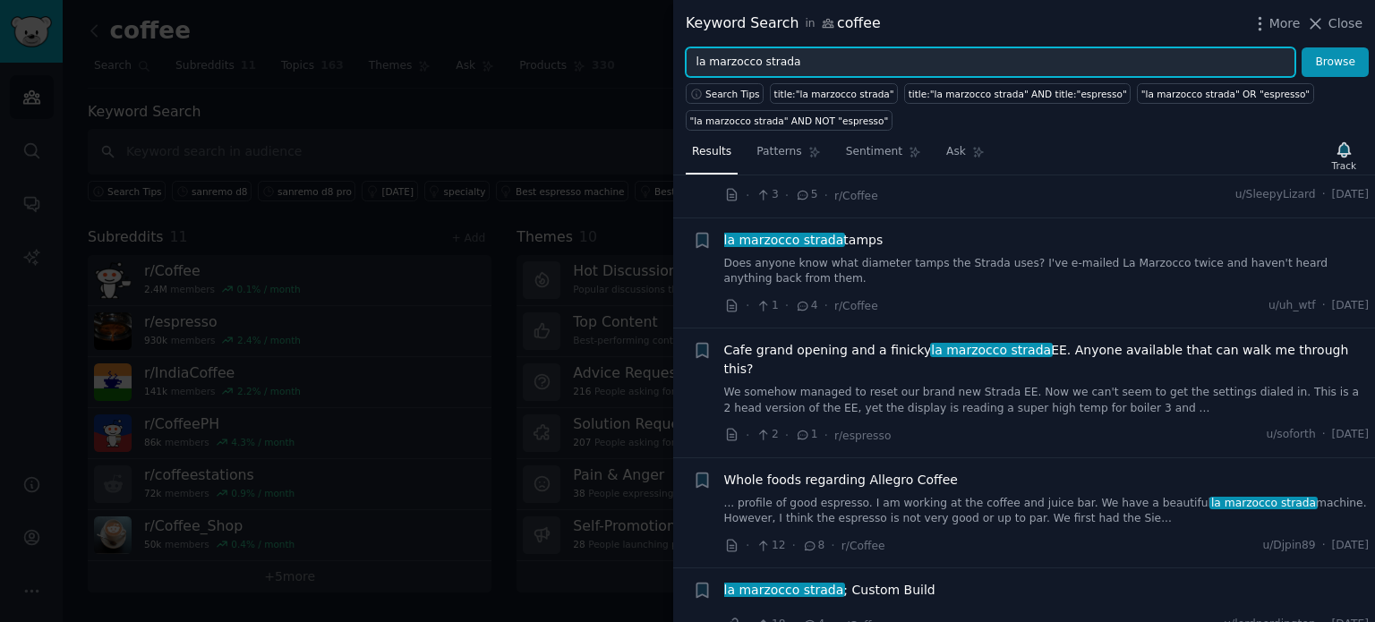  Describe the element at coordinates (809, 24) in the screenshot. I see `span: in` at that location.